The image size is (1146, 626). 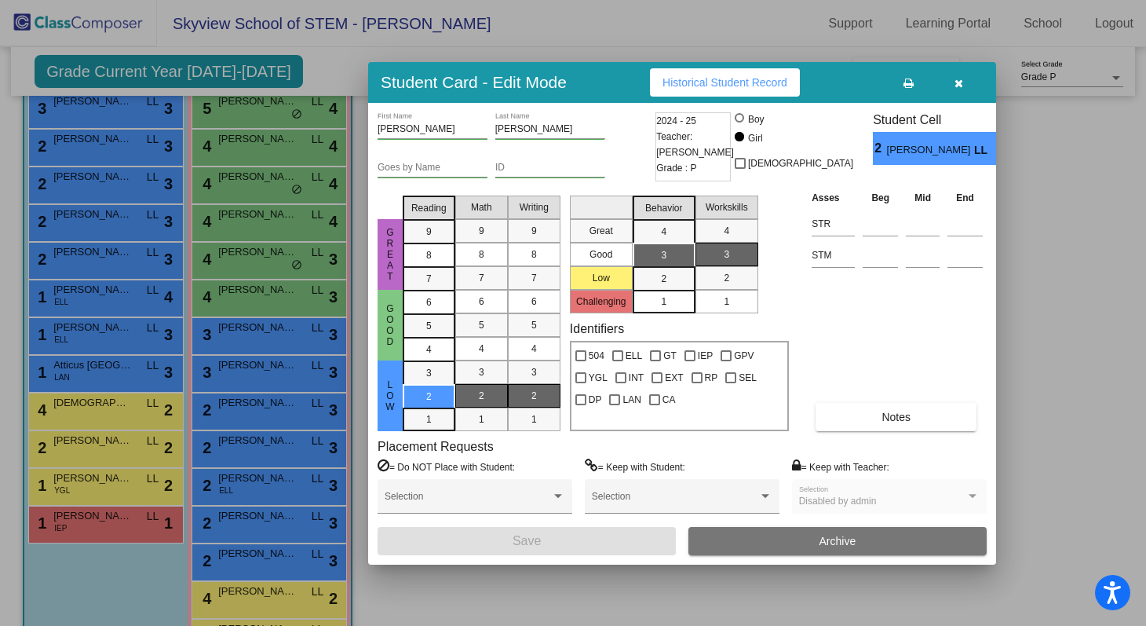 What do you see at coordinates (669, 400) in the screenshot?
I see `span: CA` at bounding box center [669, 400].